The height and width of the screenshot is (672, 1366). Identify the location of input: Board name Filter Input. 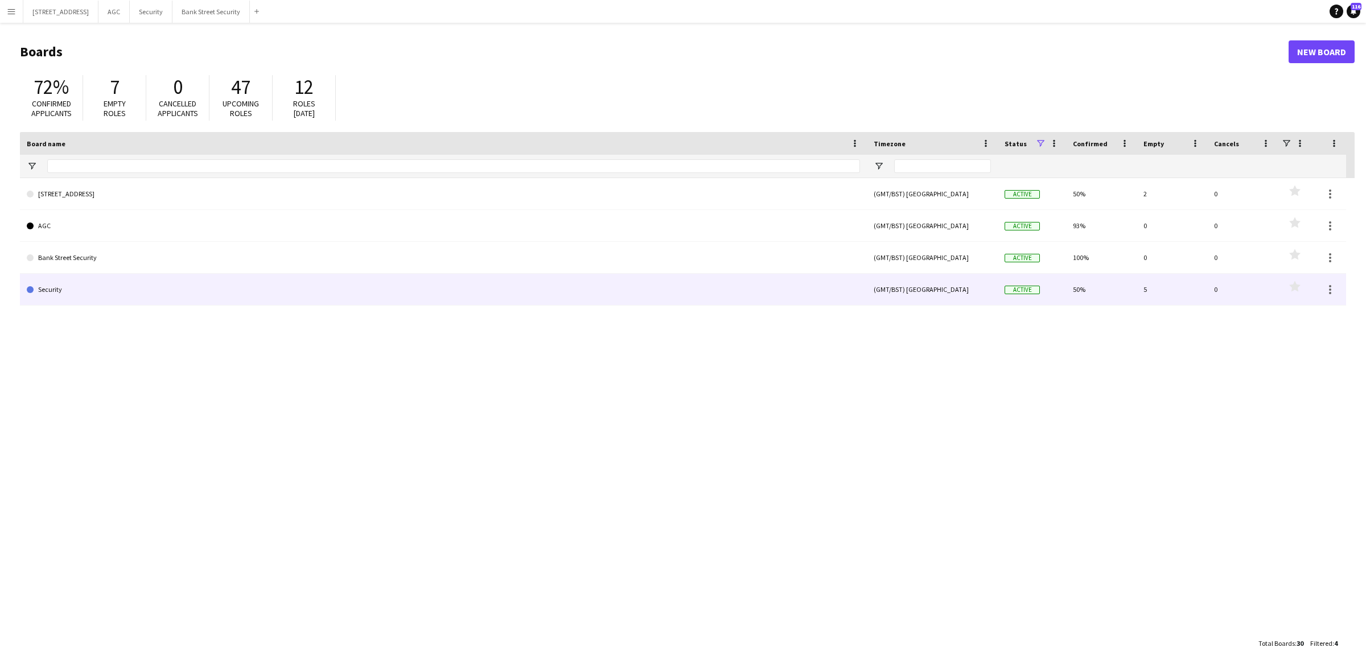
(454, 166).